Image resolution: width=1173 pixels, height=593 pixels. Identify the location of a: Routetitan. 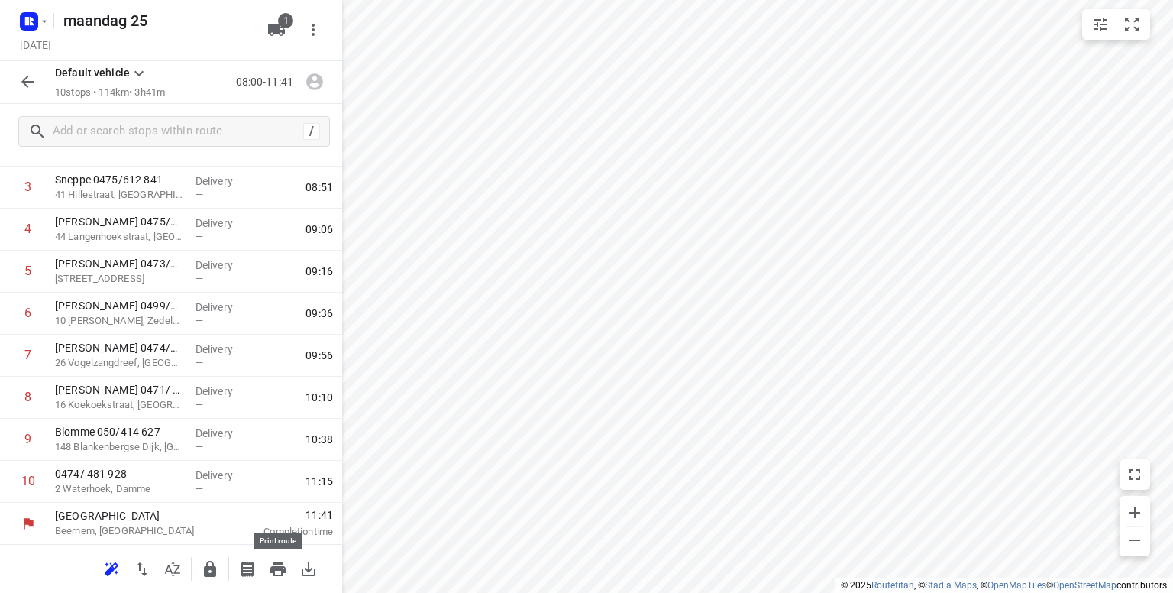
(893, 585).